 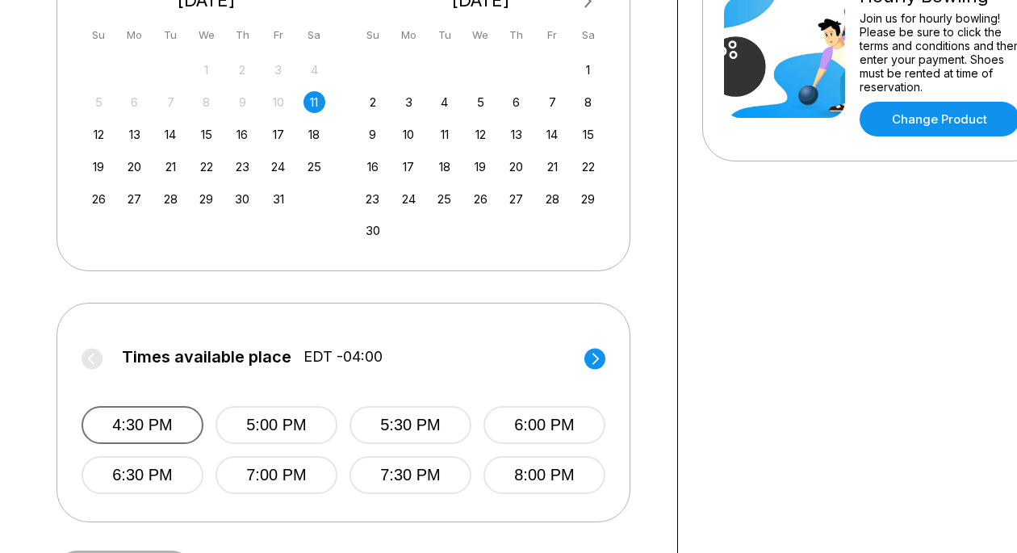 I want to click on div: Choose Friday, November 21st, 2025, so click(x=552, y=166).